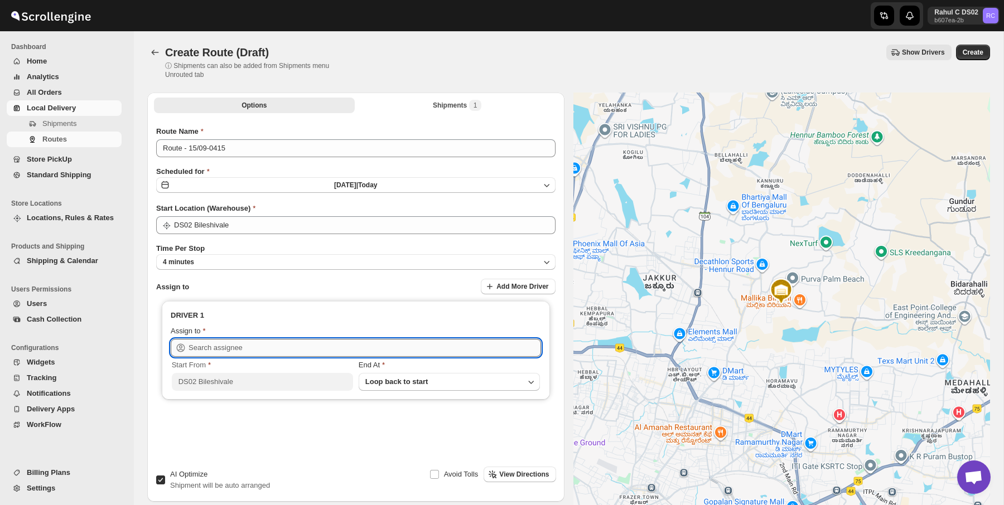 The height and width of the screenshot is (505, 1004). I want to click on button: Notifications, so click(64, 394).